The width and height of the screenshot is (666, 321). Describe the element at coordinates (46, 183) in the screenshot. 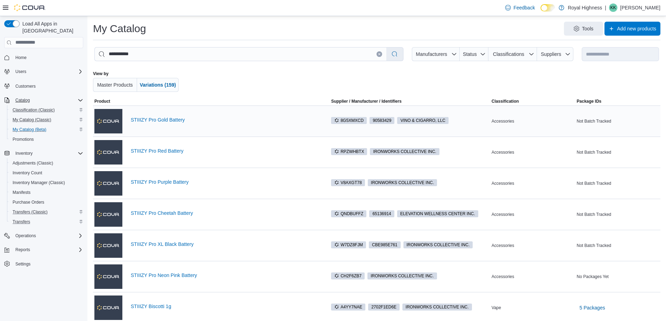

I see `button: Inventory Manager (Classic)` at that location.